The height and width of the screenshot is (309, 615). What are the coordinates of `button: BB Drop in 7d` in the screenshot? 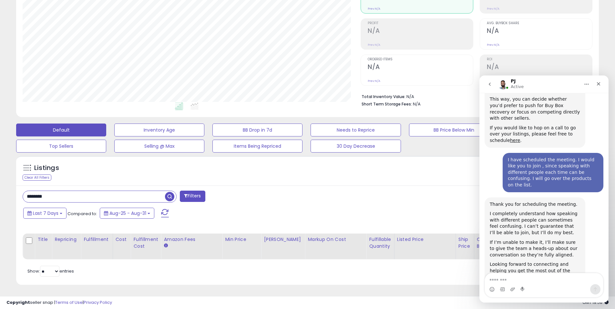 It's located at (257, 130).